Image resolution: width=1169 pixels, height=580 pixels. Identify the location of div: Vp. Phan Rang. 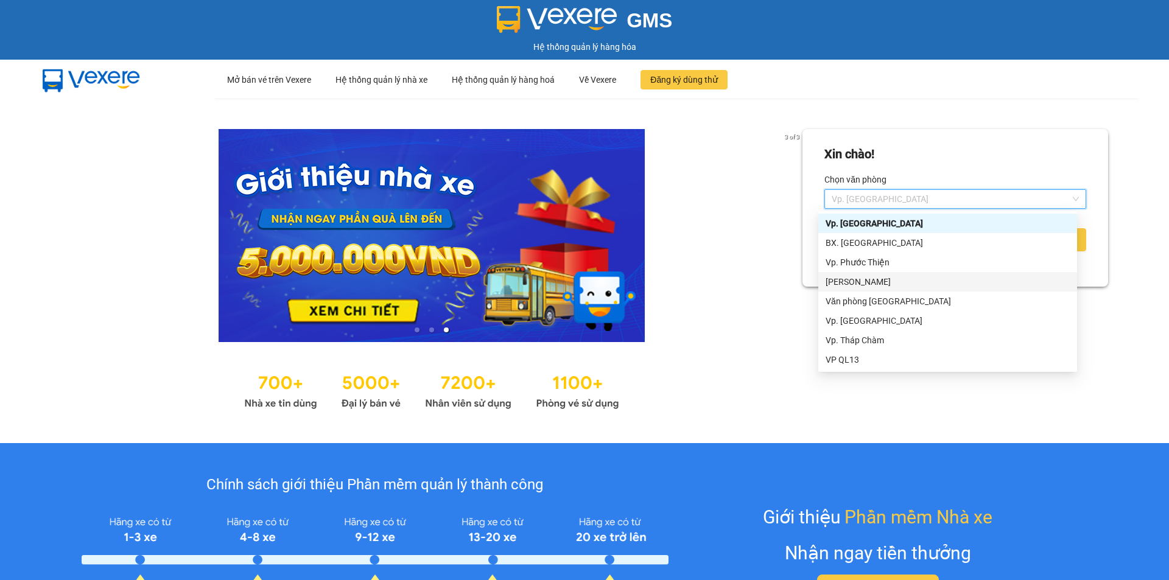
(947, 223).